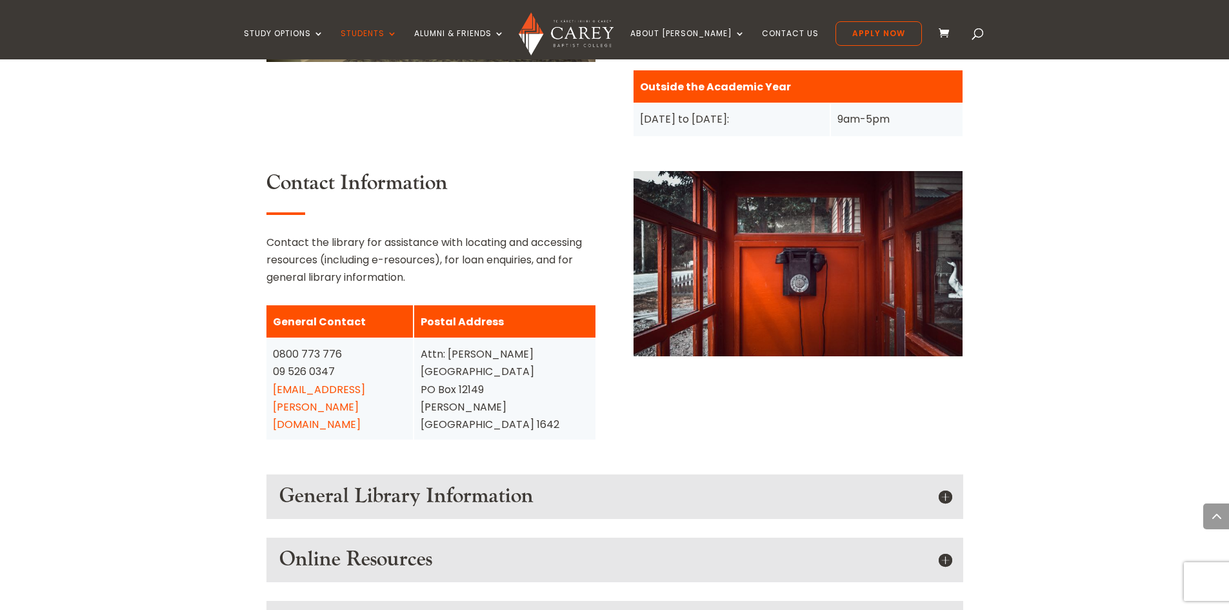  Describe the element at coordinates (615, 560) in the screenshot. I see `h5: Online Resources` at that location.